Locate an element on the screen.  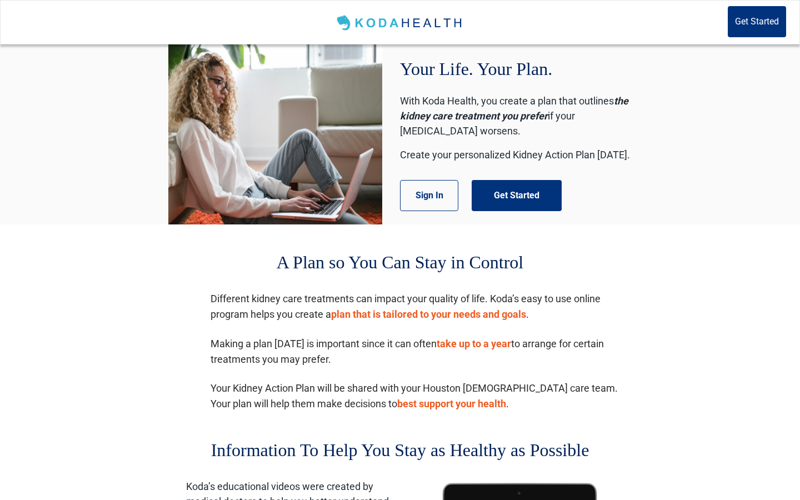
div: A Plan so You Can Stay in Control is located at coordinates (400, 262).